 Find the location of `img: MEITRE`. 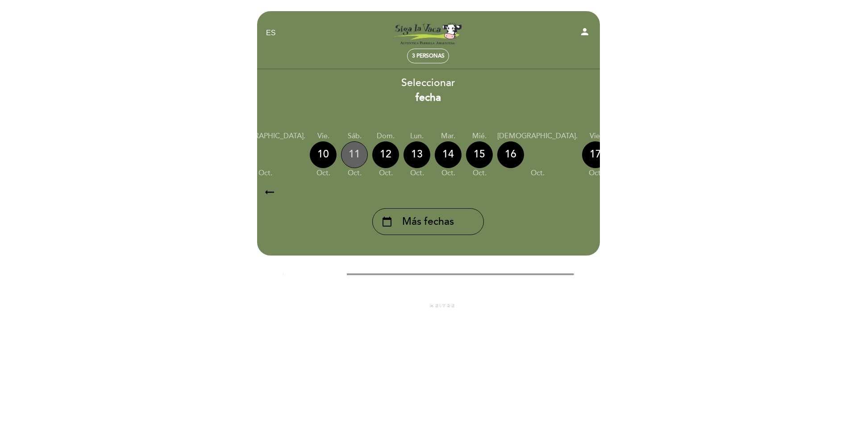

img: MEITRE is located at coordinates (442, 306).